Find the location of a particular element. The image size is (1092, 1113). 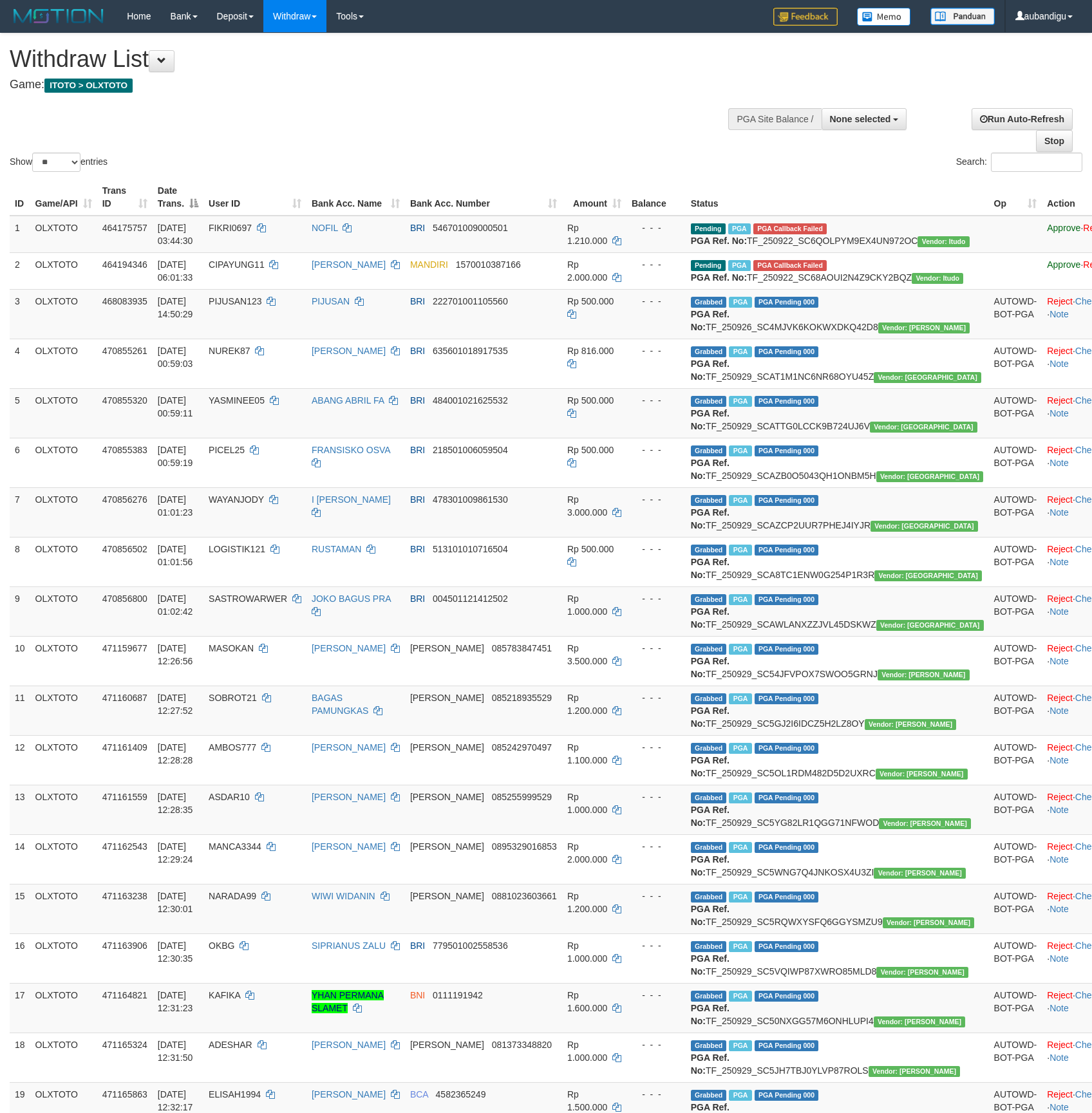

label: Search: is located at coordinates (1019, 163).